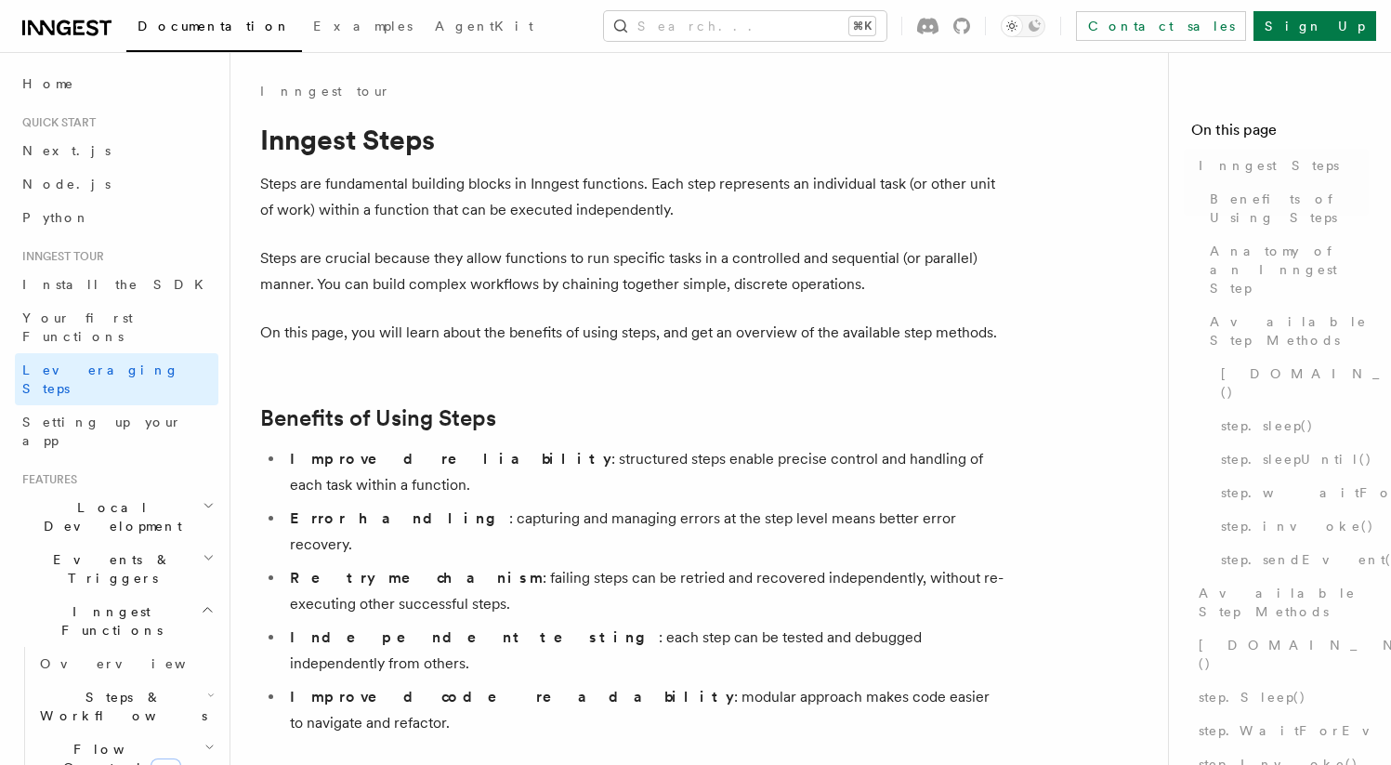 The image size is (1391, 765). What do you see at coordinates (1023, 26) in the screenshot?
I see `button: Toggle dark mode` at bounding box center [1023, 26].